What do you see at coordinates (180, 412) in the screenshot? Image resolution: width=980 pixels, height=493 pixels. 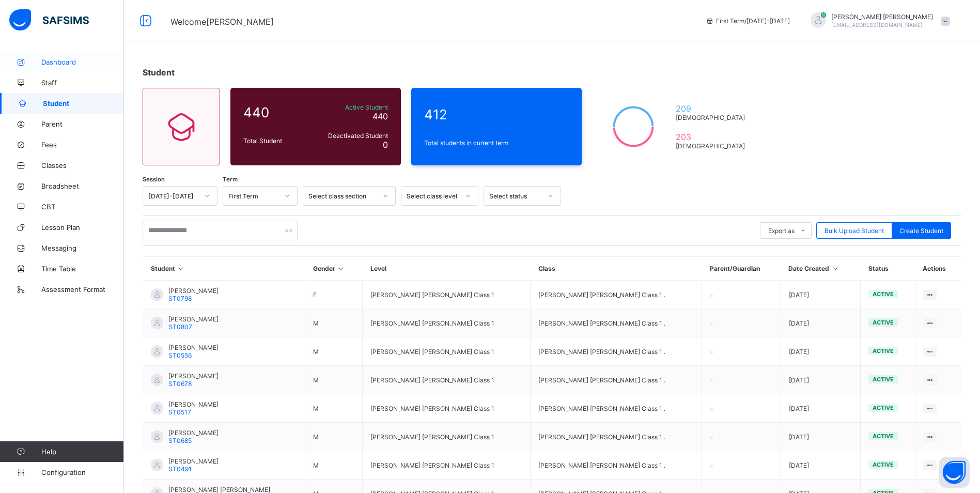 I see `span: ST0517` at bounding box center [180, 412].